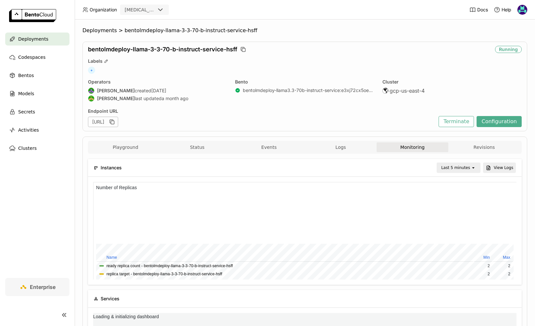  Describe the element at coordinates (407, 91) in the screenshot. I see `span: gcp-us-east-4` at that location.